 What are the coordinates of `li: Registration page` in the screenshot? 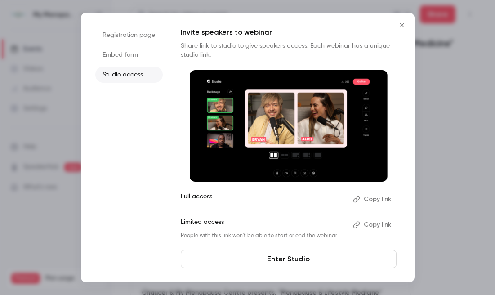 It's located at (129, 35).